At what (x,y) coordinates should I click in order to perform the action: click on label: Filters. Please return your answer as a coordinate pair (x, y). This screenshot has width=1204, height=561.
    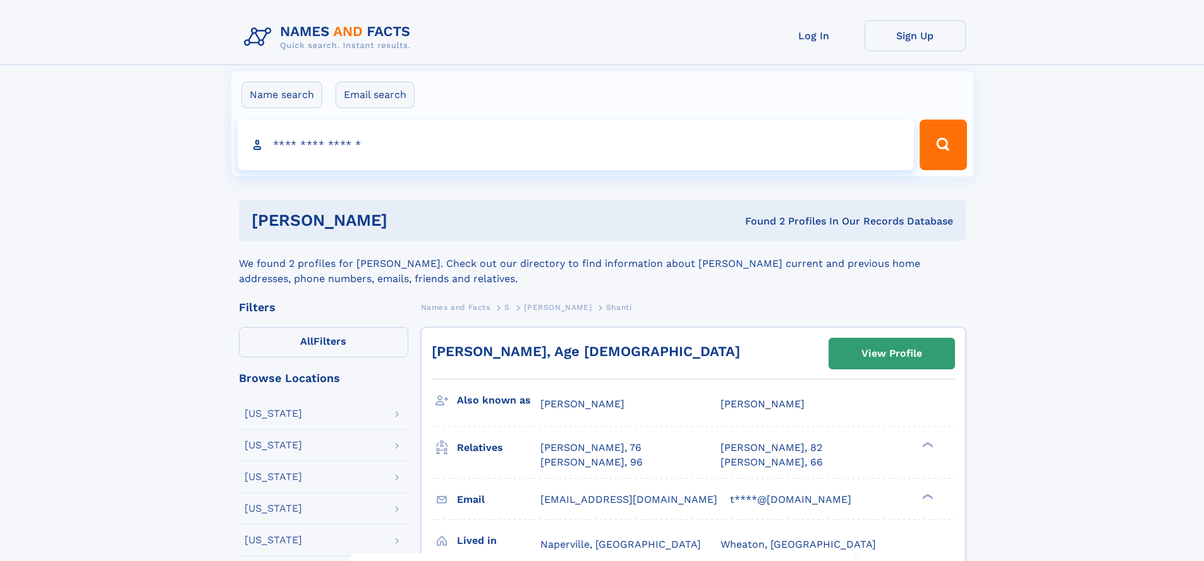
    Looking at the image, I should click on (324, 342).